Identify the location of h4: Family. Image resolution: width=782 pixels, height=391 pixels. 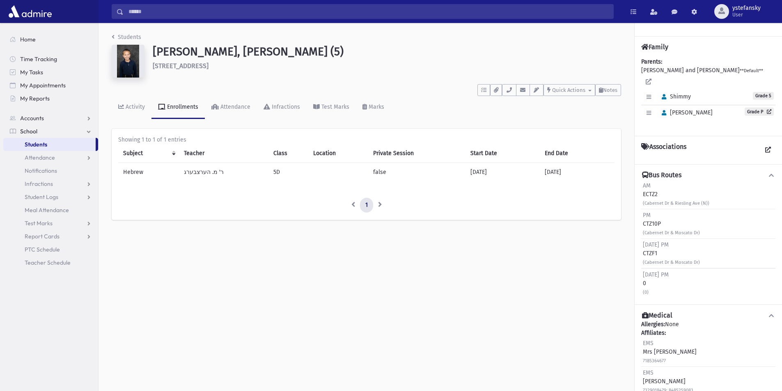
(655, 47).